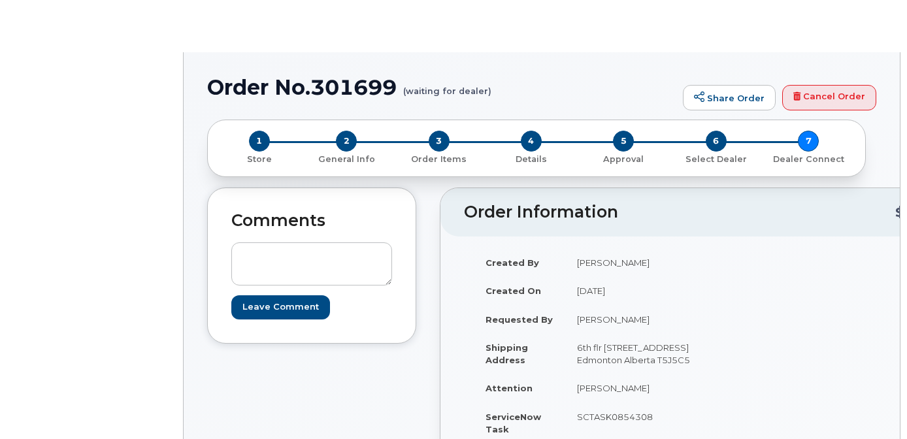  I want to click on p: Details, so click(531, 160).